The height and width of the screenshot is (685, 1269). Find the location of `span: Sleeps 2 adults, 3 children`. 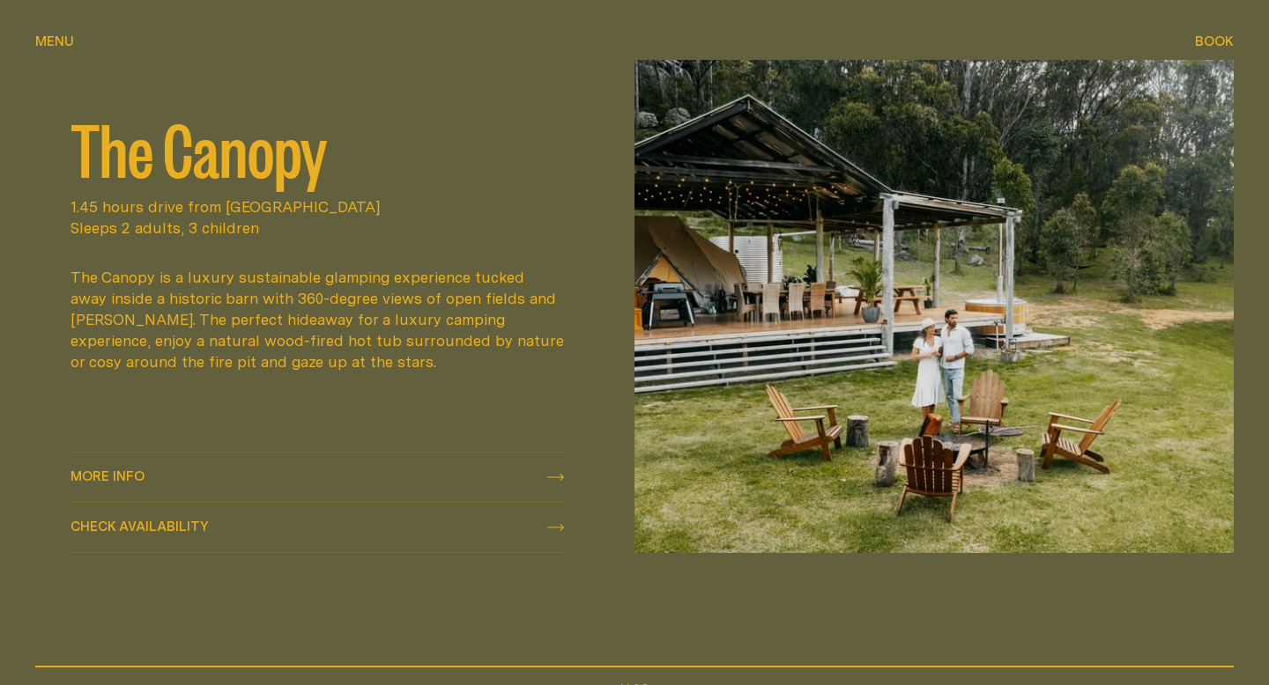

span: Sleeps 2 adults, 3 children is located at coordinates (317, 228).